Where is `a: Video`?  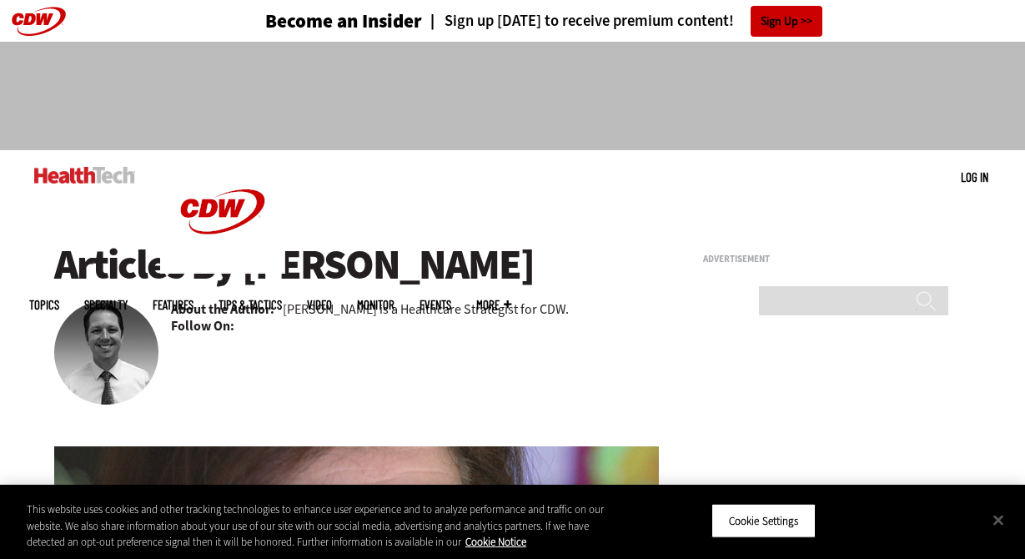 a: Video is located at coordinates (319, 304).